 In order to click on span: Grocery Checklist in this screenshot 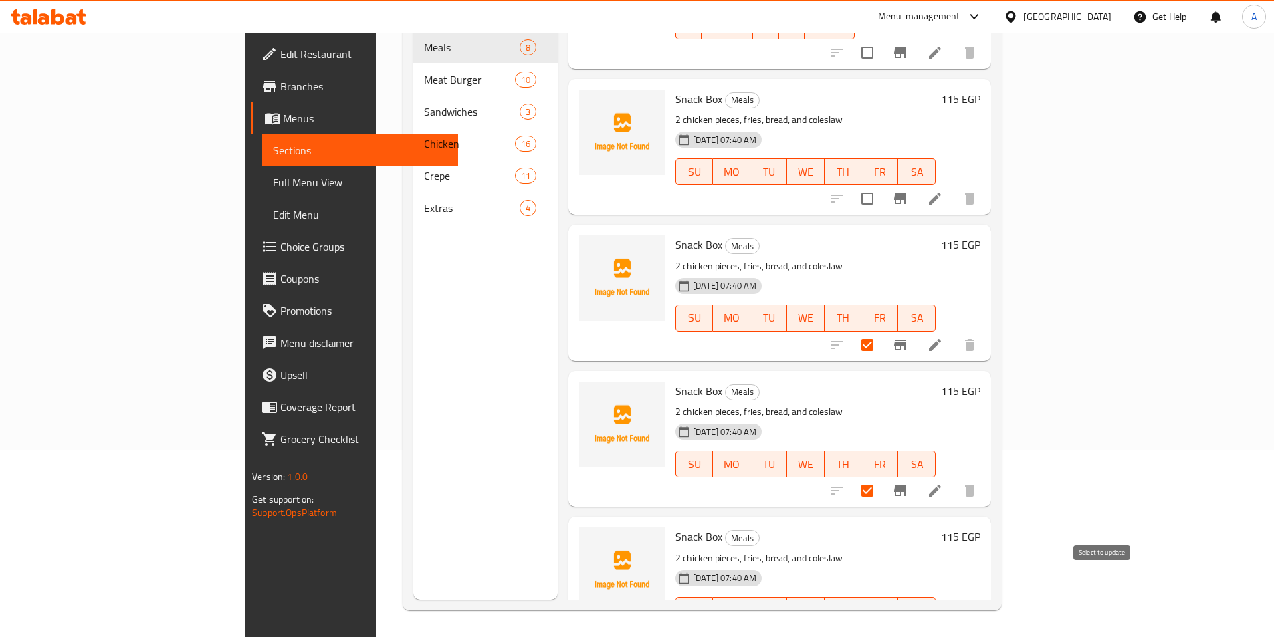, I will do `click(364, 439)`.